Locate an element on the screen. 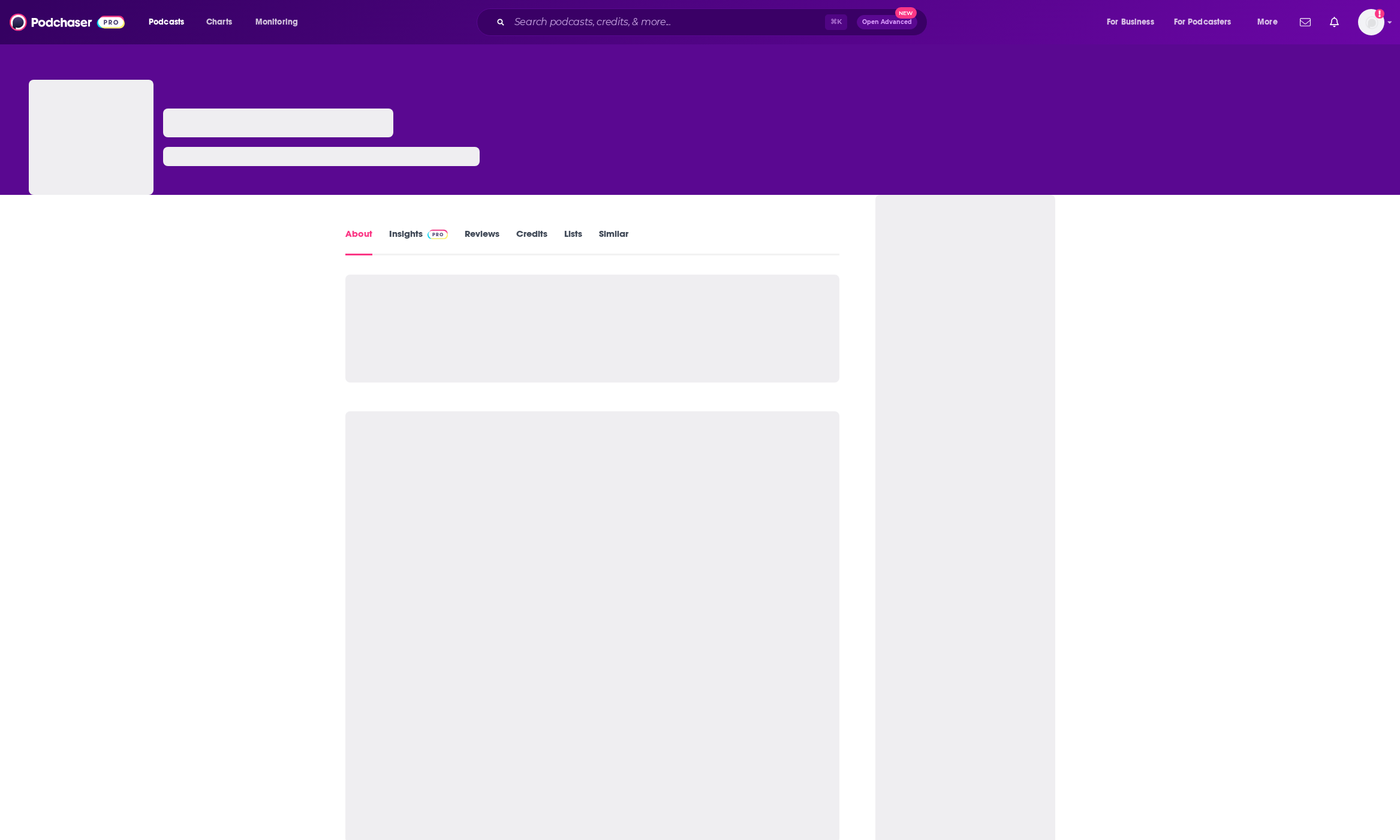 The width and height of the screenshot is (1400, 840). span: New is located at coordinates (906, 12).